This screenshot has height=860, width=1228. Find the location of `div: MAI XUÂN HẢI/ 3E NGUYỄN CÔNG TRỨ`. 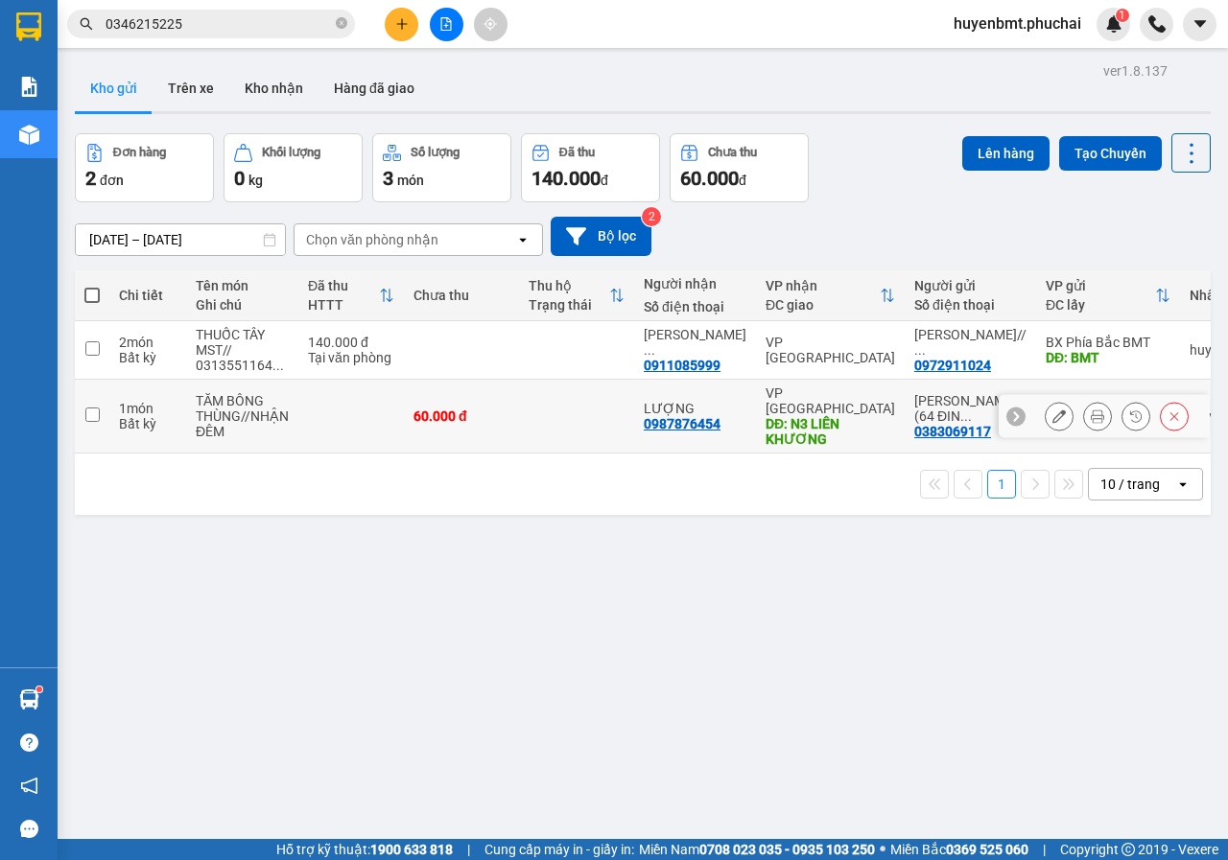

div: MAI XUÂN HẢI/ 3E NGUYỄN CÔNG TRỨ is located at coordinates (694, 342).